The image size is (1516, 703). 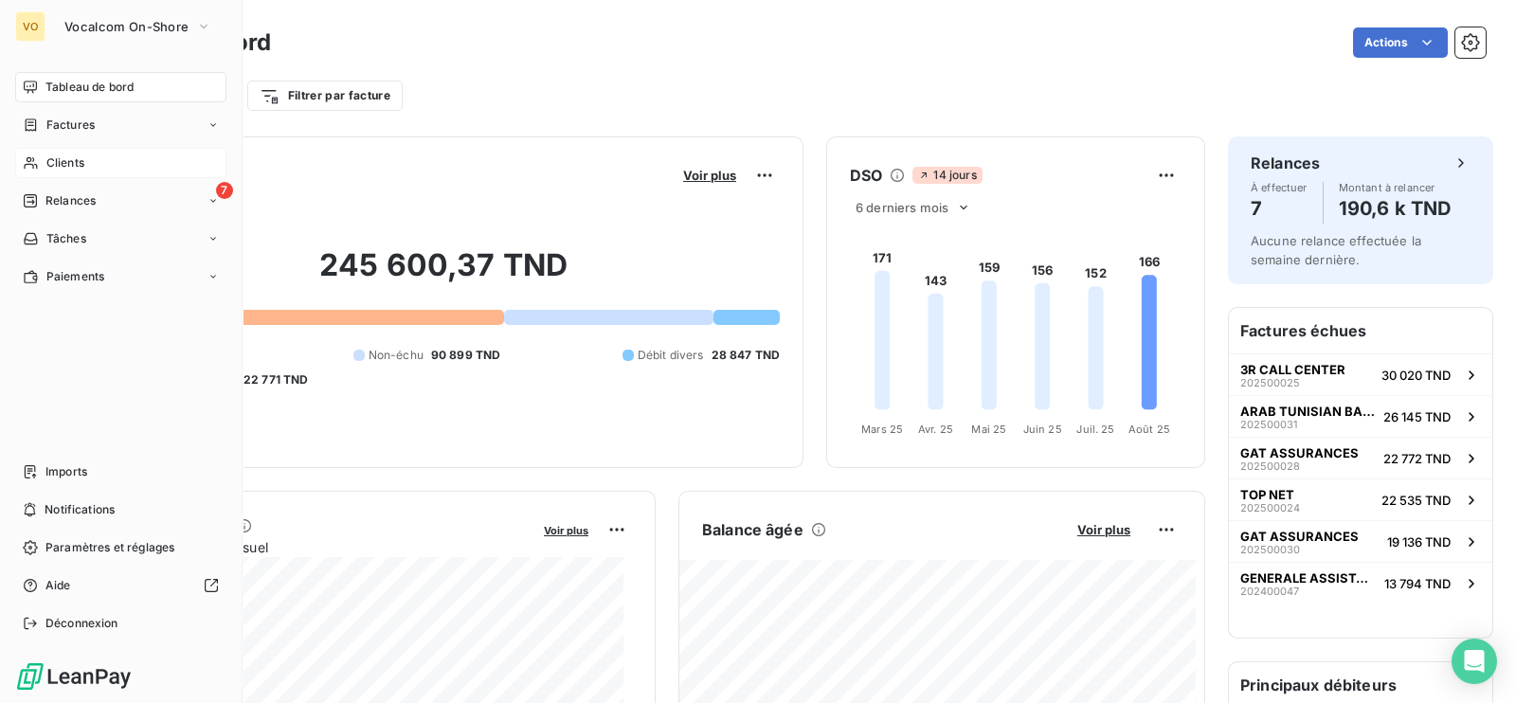 I want to click on span: 28 847 TND, so click(x=746, y=355).